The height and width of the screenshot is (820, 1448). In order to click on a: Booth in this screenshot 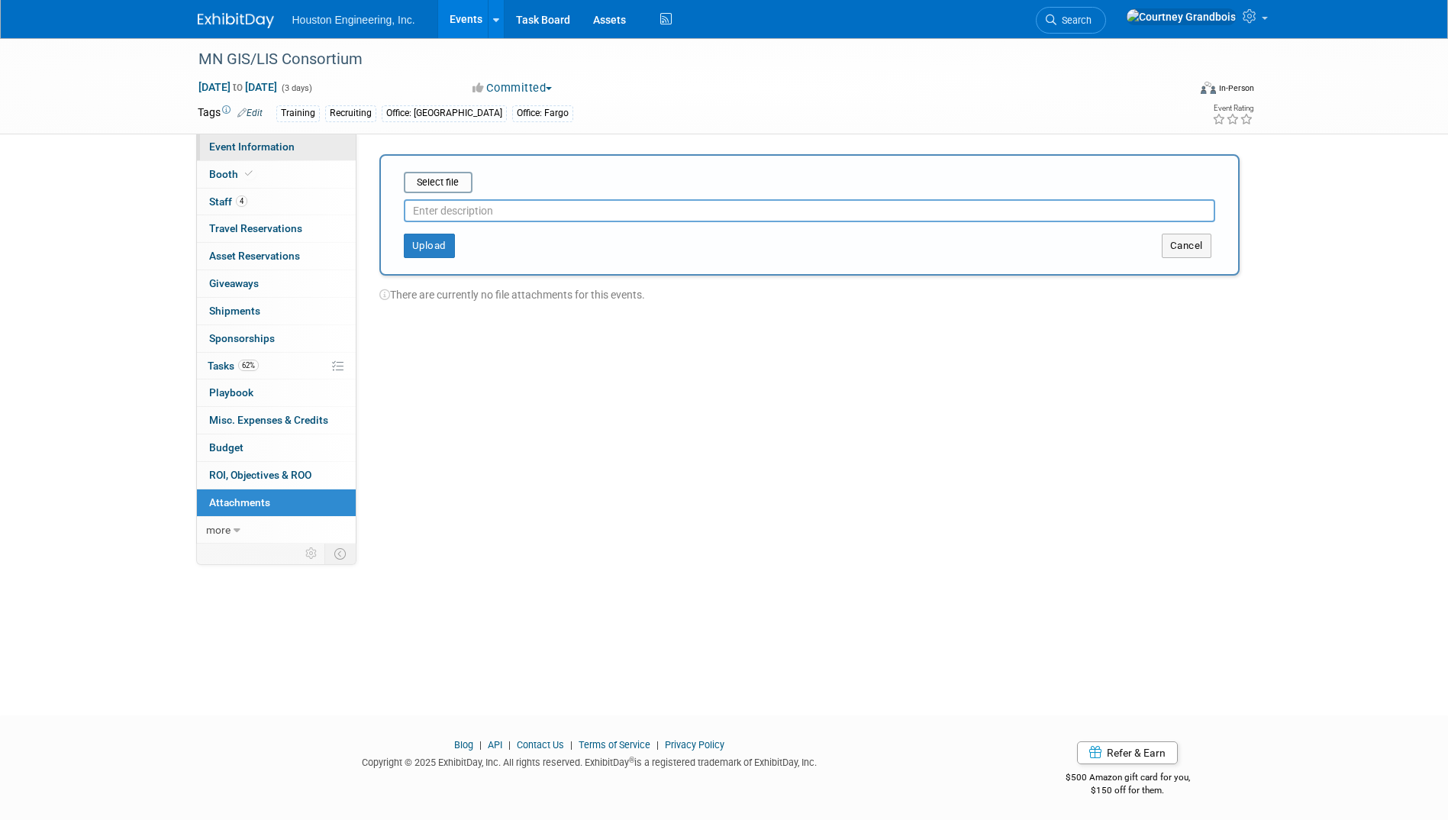, I will do `click(276, 174)`.